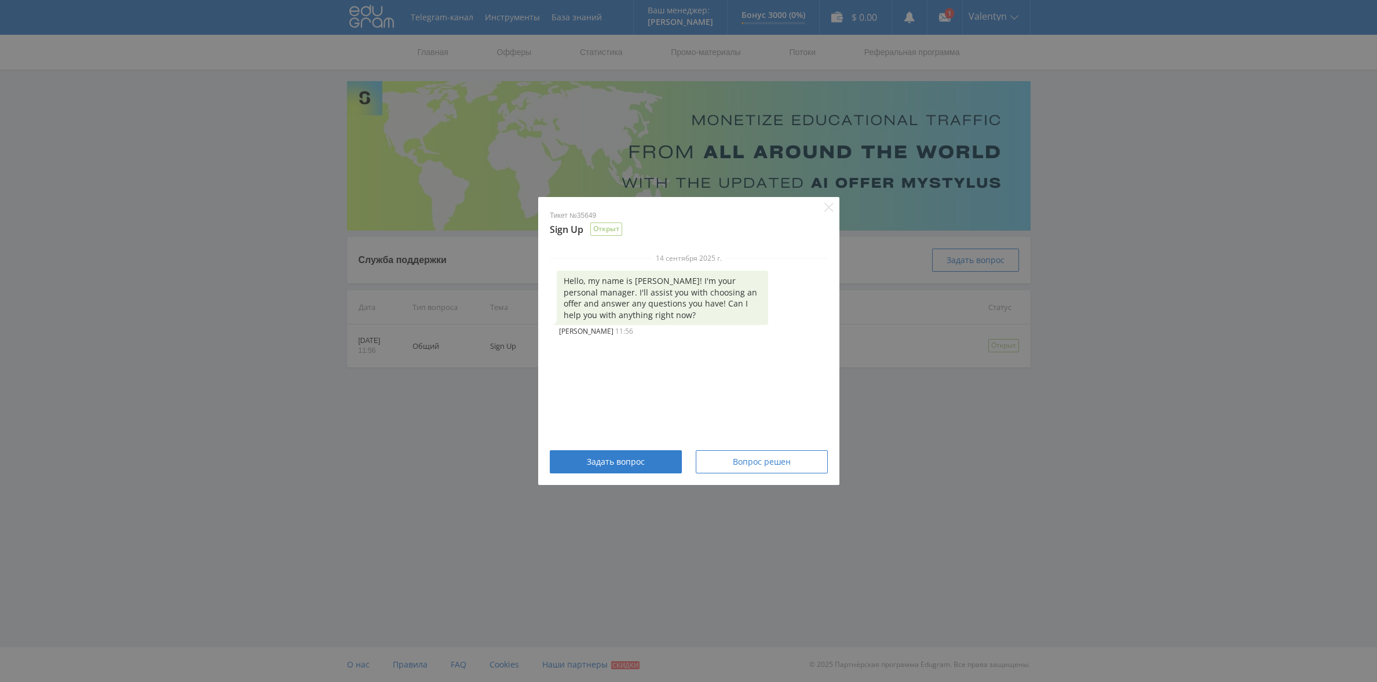 This screenshot has height=682, width=1377. Describe the element at coordinates (689, 216) in the screenshot. I see `p: Тикет №35649` at that location.